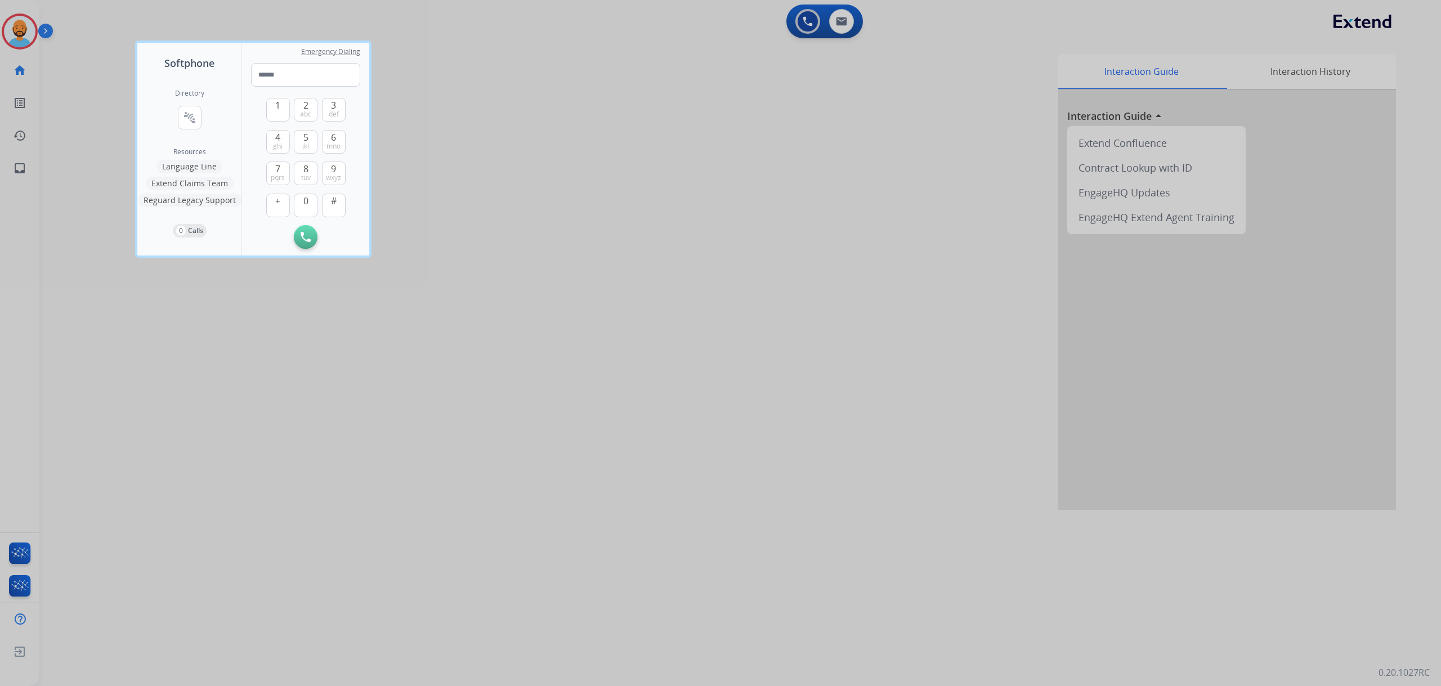  Describe the element at coordinates (278, 146) in the screenshot. I see `span: ghi` at that location.